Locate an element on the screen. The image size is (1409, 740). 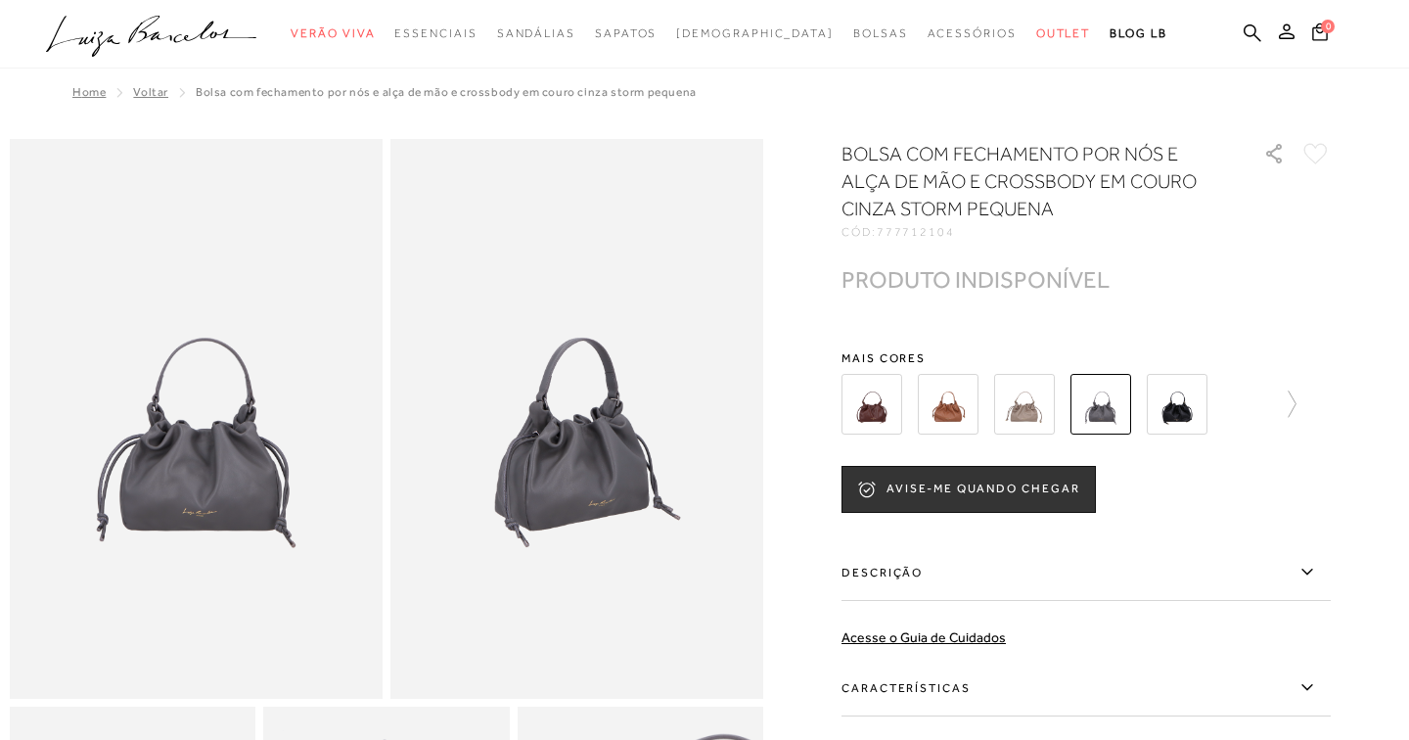
button: 0 is located at coordinates (1320, 34).